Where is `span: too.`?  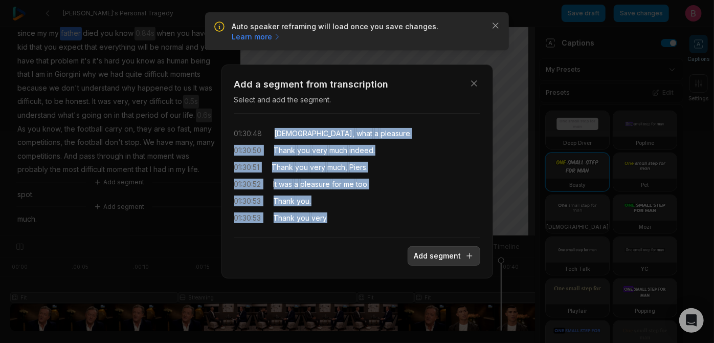 span: too. is located at coordinates (362, 184).